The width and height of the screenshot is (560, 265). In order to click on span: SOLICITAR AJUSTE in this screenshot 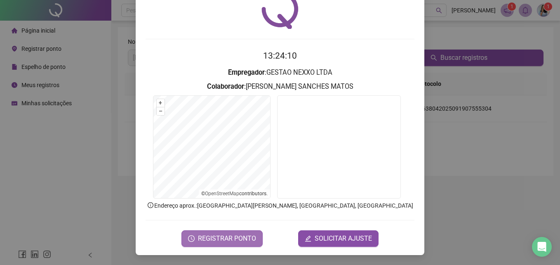, I will do `click(343, 238)`.